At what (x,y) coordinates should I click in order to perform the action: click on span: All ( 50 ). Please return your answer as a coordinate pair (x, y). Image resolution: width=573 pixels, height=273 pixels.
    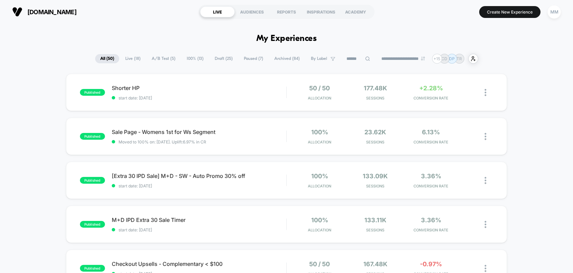
    Looking at the image, I should click on (107, 59).